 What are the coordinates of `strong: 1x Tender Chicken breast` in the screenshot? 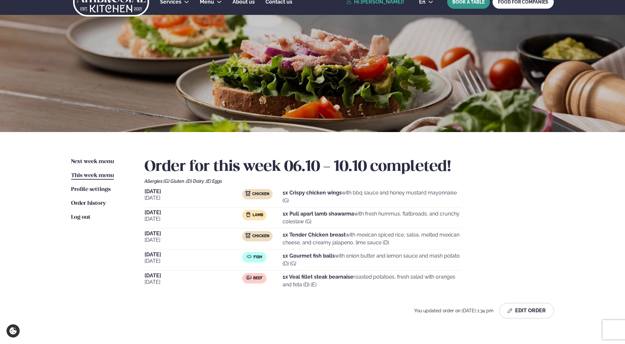 It's located at (314, 234).